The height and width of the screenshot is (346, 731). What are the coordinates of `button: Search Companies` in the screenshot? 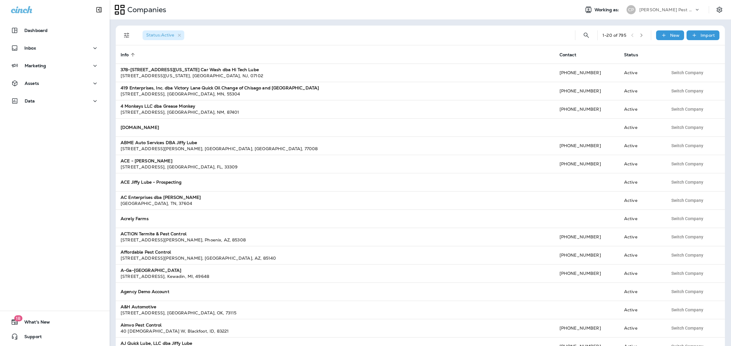 It's located at (586, 35).